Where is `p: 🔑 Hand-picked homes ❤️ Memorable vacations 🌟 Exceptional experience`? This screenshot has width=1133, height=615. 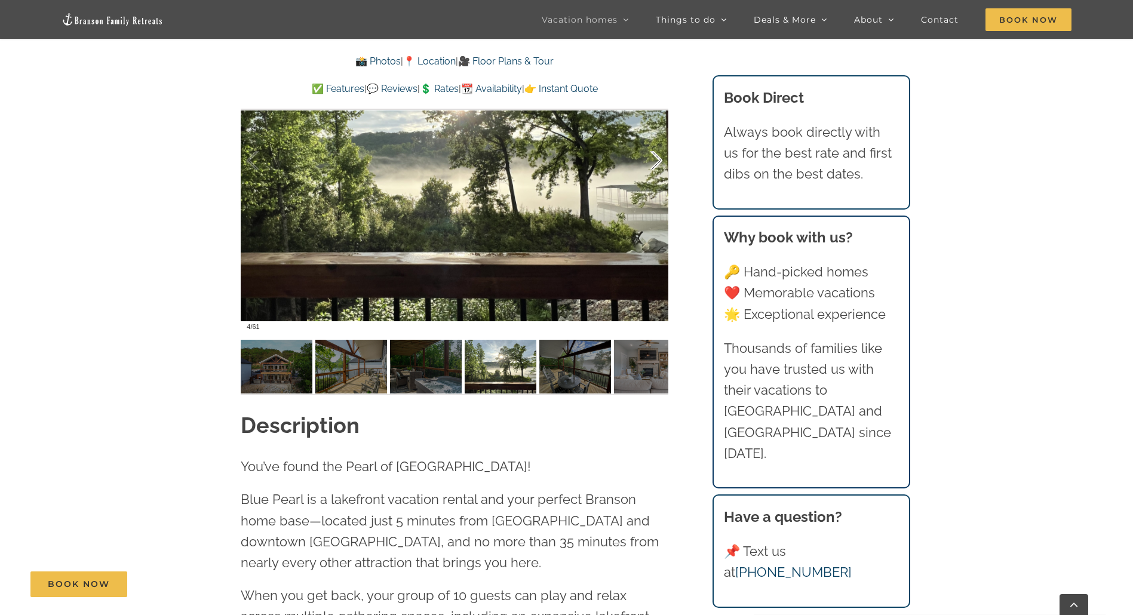
p: 🔑 Hand-picked homes ❤️ Memorable vacations 🌟 Exceptional experience is located at coordinates (811, 293).